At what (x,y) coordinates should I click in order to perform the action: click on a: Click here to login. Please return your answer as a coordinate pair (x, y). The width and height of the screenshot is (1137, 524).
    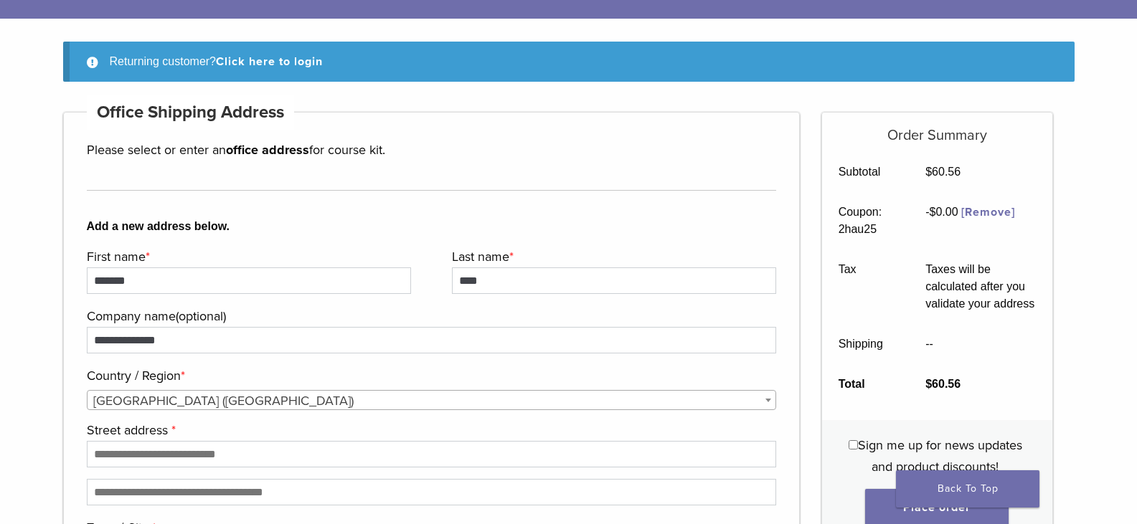
    Looking at the image, I should click on (269, 62).